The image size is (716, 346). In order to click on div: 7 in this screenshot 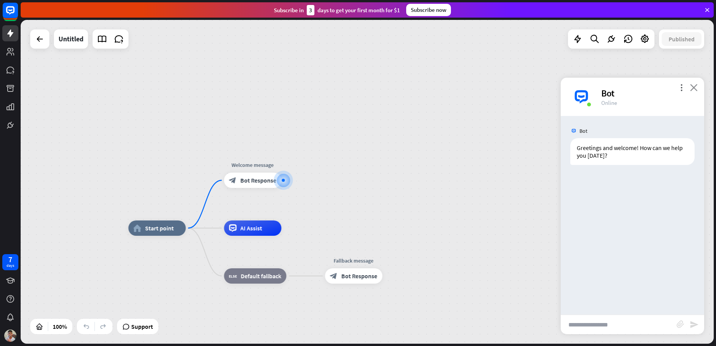, I will do `click(10, 259)`.